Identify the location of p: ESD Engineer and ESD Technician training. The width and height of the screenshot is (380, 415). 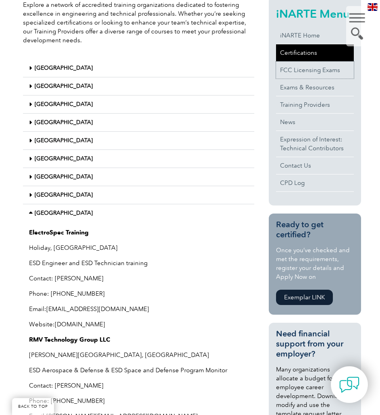
(139, 263).